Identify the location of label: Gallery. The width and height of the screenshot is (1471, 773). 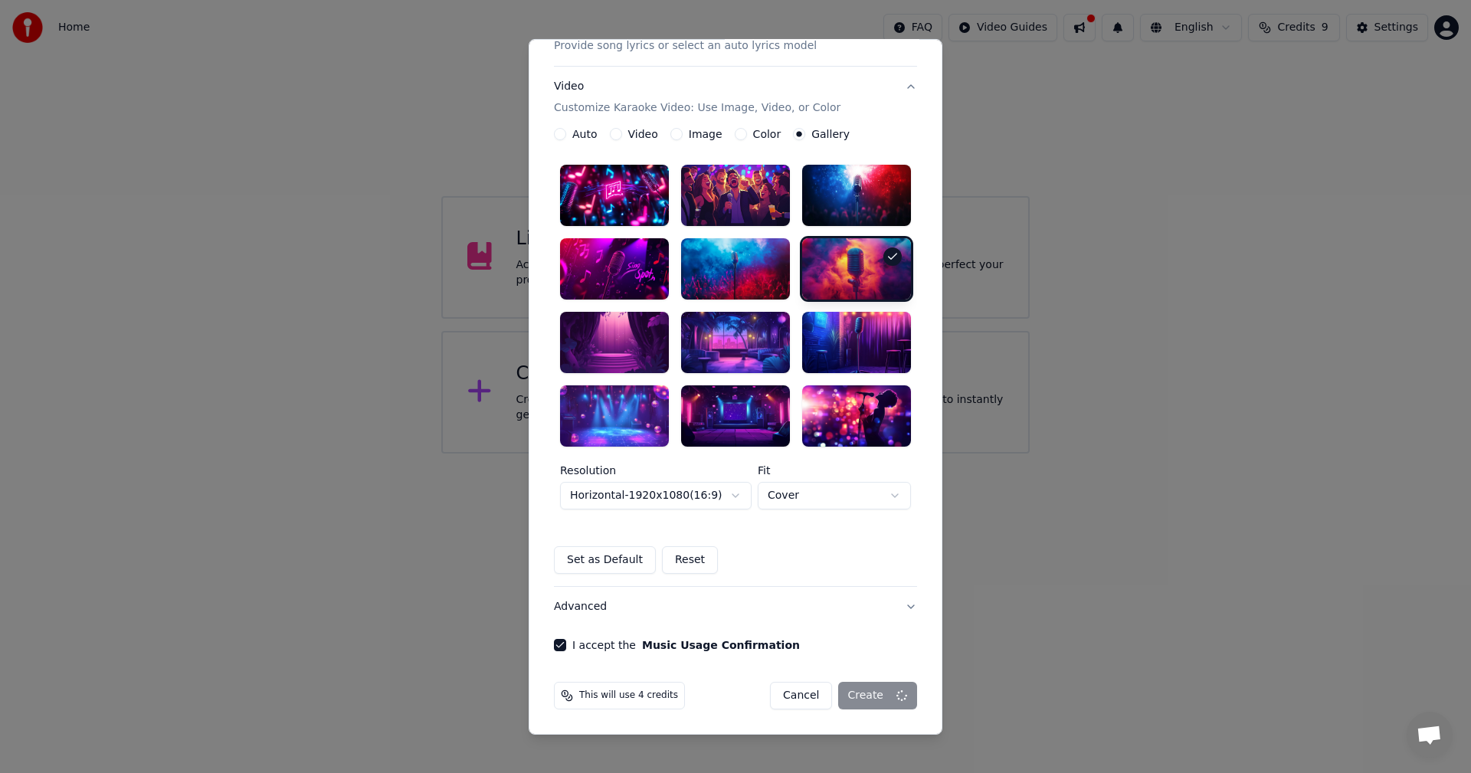
(831, 134).